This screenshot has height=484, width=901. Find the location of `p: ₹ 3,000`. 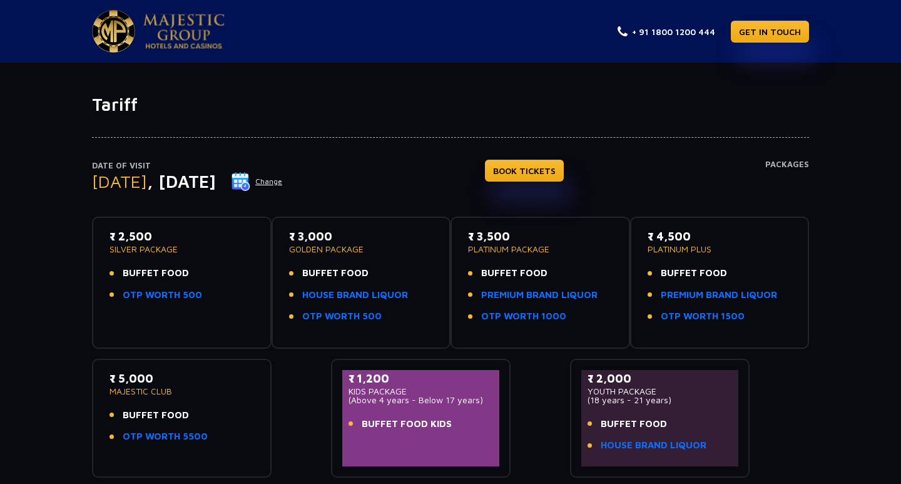

p: ₹ 3,000 is located at coordinates (361, 236).